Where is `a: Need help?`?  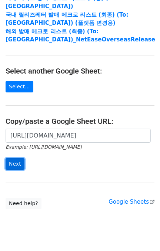 a: Need help? is located at coordinates (23, 204).